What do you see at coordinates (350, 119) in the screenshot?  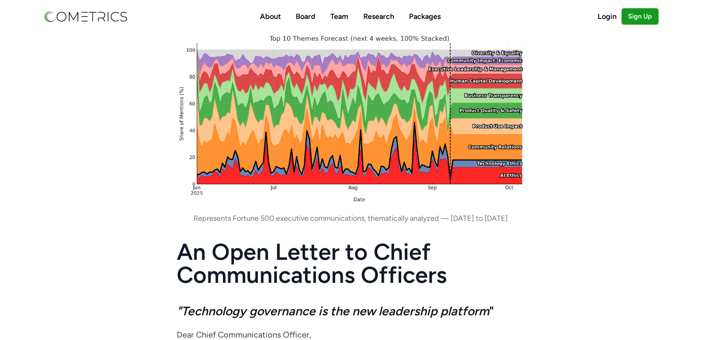 I see `img: An Open Letter to Chief Communications Officers` at bounding box center [350, 119].